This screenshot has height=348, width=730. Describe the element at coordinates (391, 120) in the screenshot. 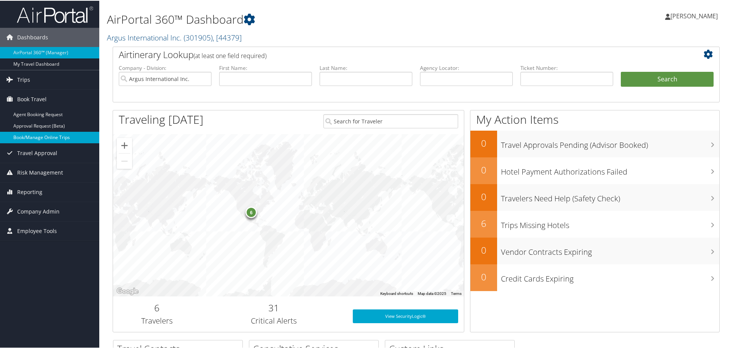

I see `input: Search for Traveler` at that location.